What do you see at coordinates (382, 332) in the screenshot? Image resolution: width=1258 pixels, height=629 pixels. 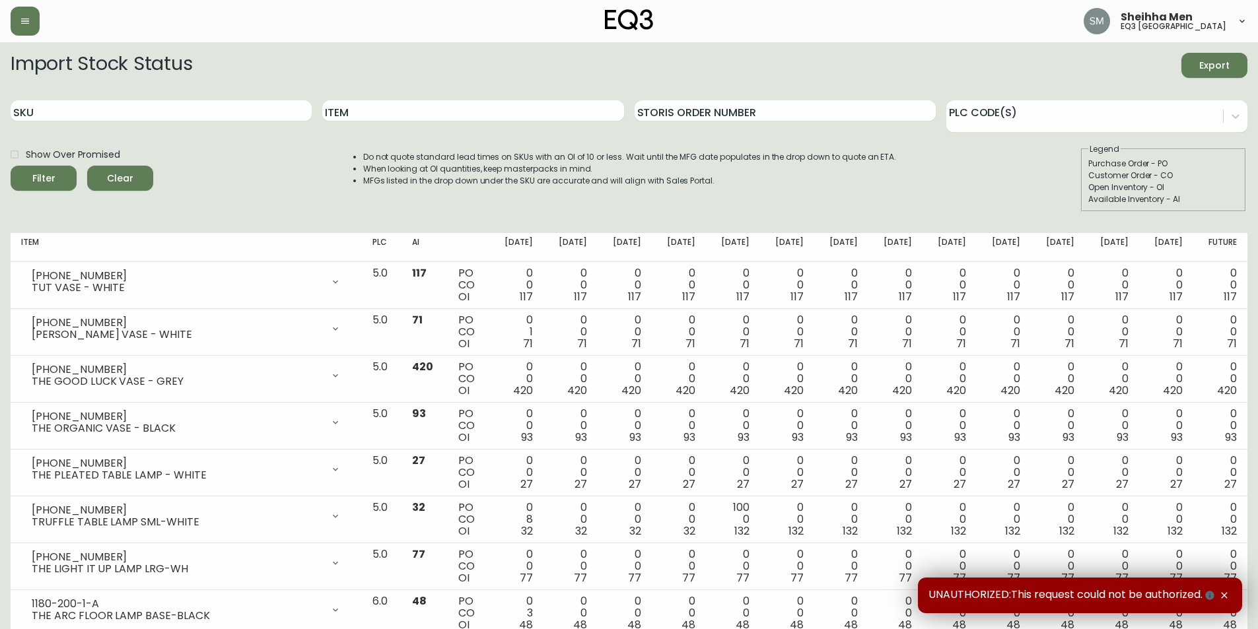 I see `td: 5.0` at bounding box center [382, 332].